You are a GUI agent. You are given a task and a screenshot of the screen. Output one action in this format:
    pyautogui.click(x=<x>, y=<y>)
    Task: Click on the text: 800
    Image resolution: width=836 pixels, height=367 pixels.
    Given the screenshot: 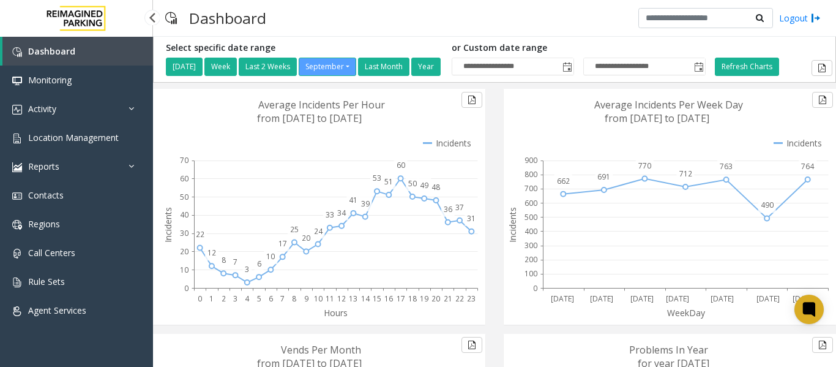 What is the action you would take?
    pyautogui.click(x=530, y=174)
    